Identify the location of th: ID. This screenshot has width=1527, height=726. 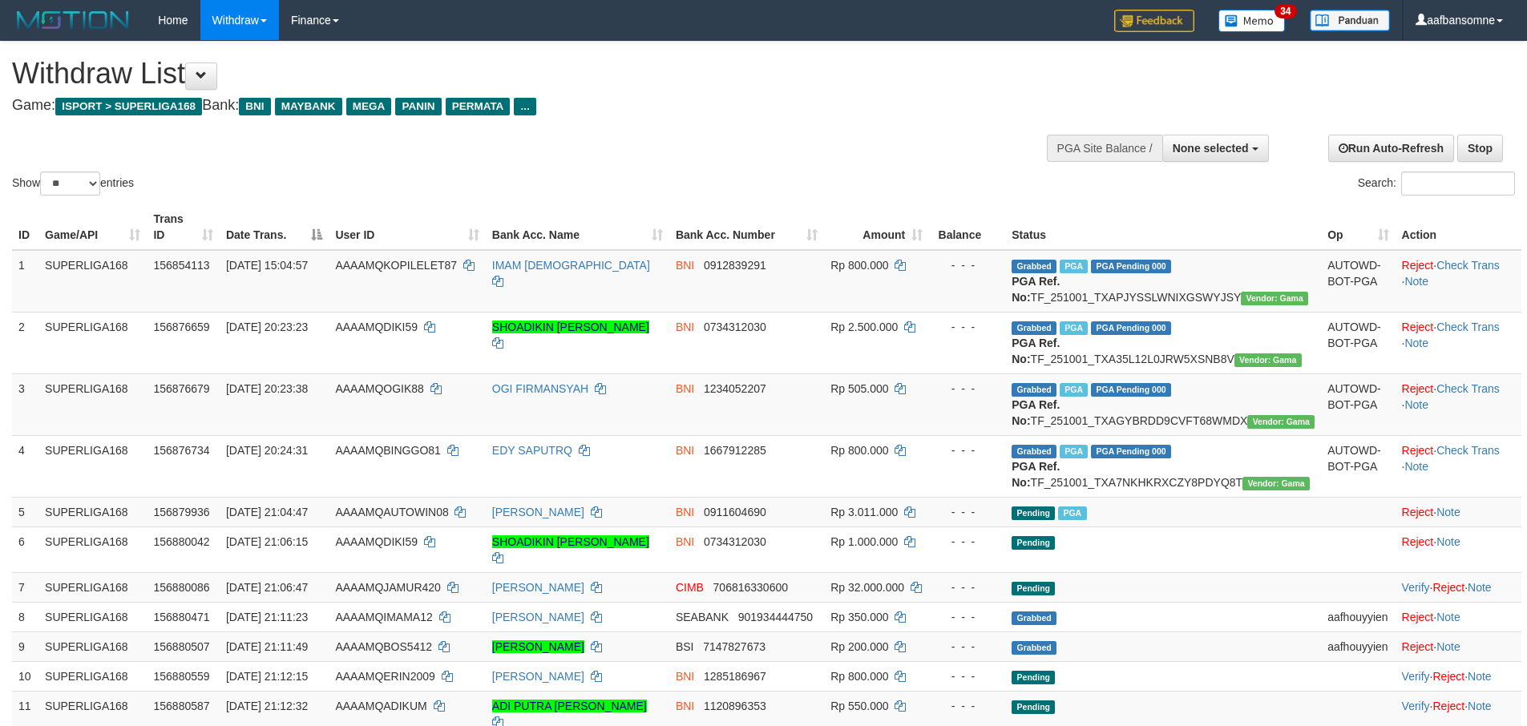
(25, 227).